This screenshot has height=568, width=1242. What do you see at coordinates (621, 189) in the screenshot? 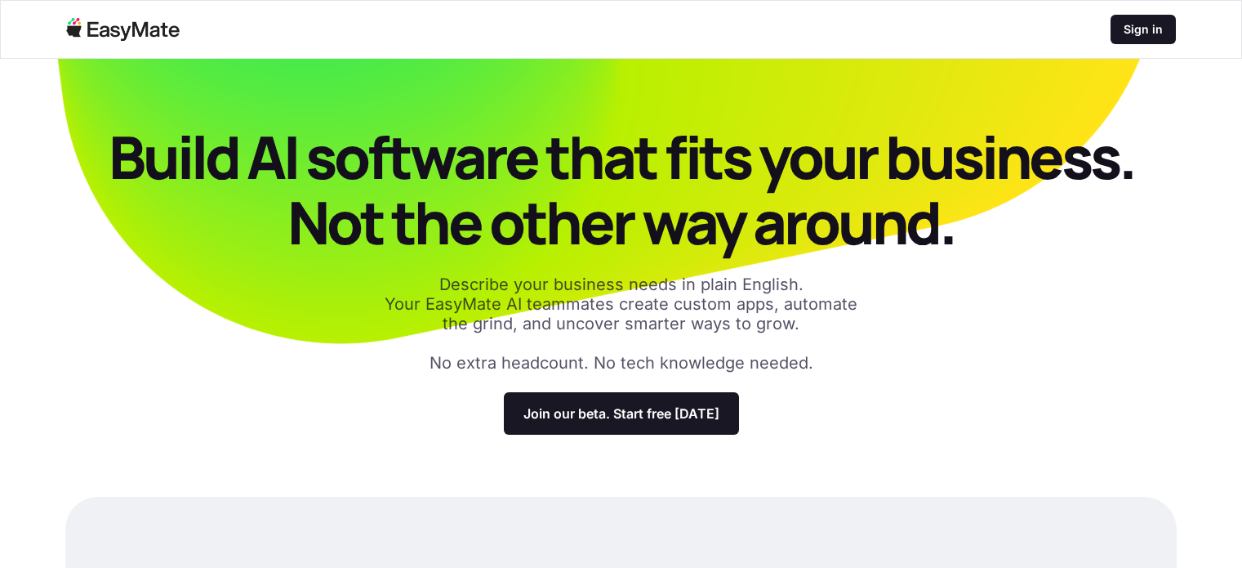
I see `p: Build AI software that fits your business. Not the other way around.` at bounding box center [621, 189].